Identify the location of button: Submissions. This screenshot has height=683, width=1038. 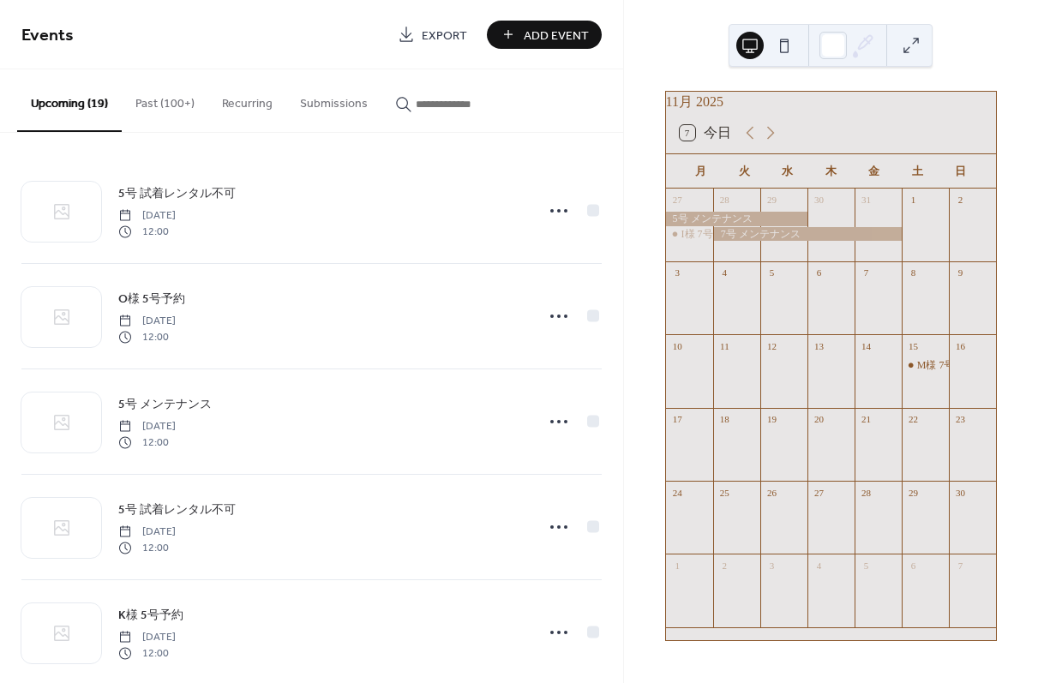
(333, 99).